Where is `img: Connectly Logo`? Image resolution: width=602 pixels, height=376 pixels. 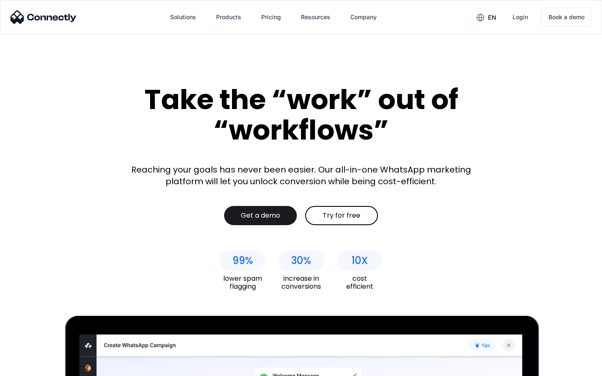 img: Connectly Logo is located at coordinates (43, 17).